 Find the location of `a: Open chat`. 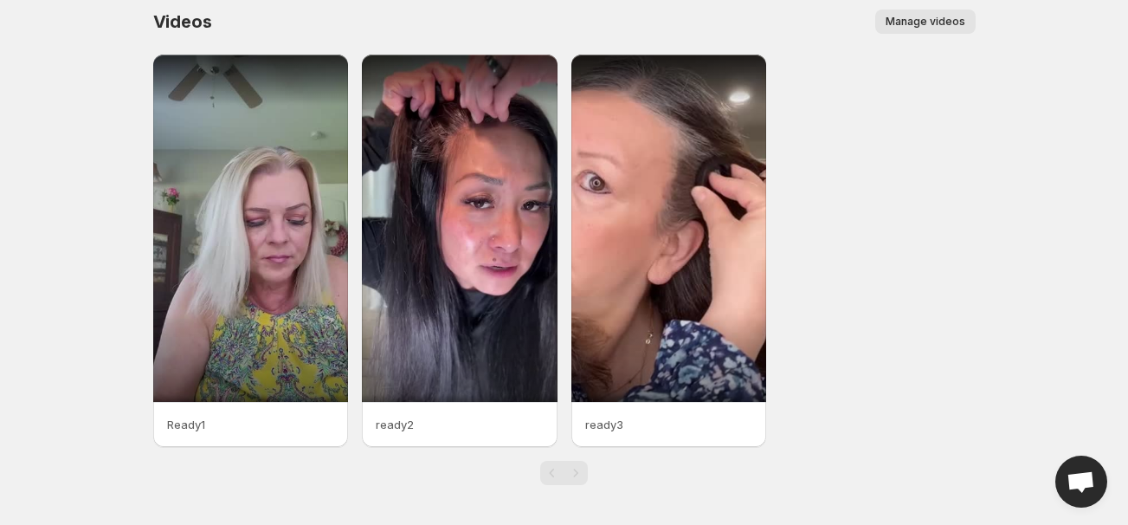

a: Open chat is located at coordinates (1082, 481).